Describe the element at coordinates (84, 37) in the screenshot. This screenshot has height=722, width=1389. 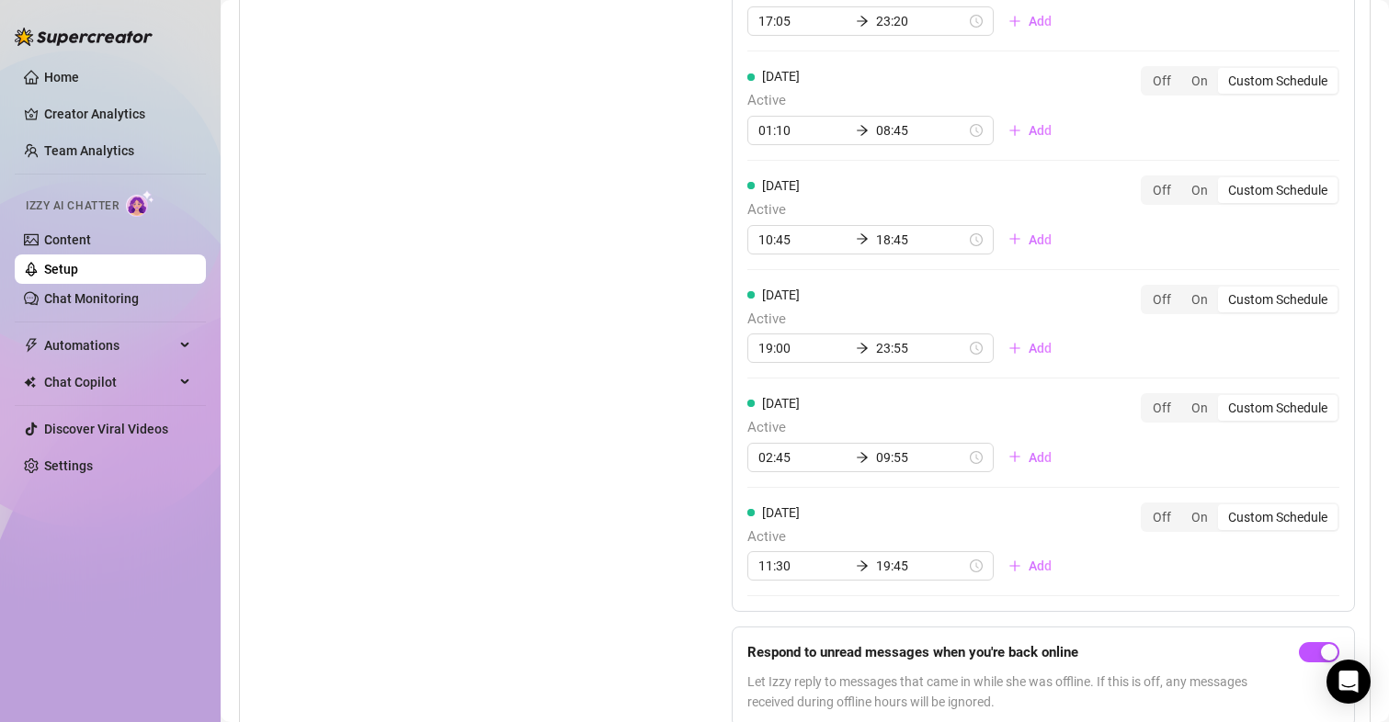
I see `img: logo-BBDzfeDw.svg` at that location.